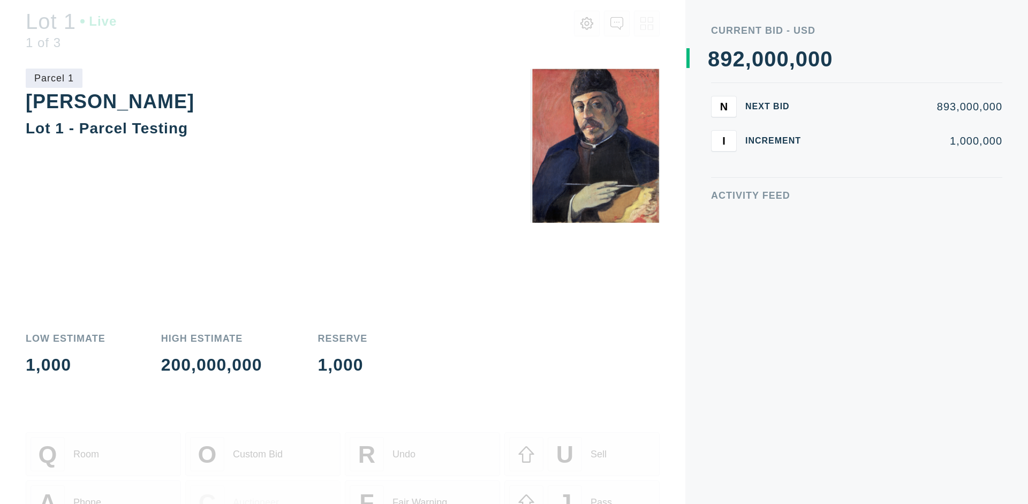 The width and height of the screenshot is (1028, 504). Describe the element at coordinates (910, 107) in the screenshot. I see `div: 893,000,000` at that location.